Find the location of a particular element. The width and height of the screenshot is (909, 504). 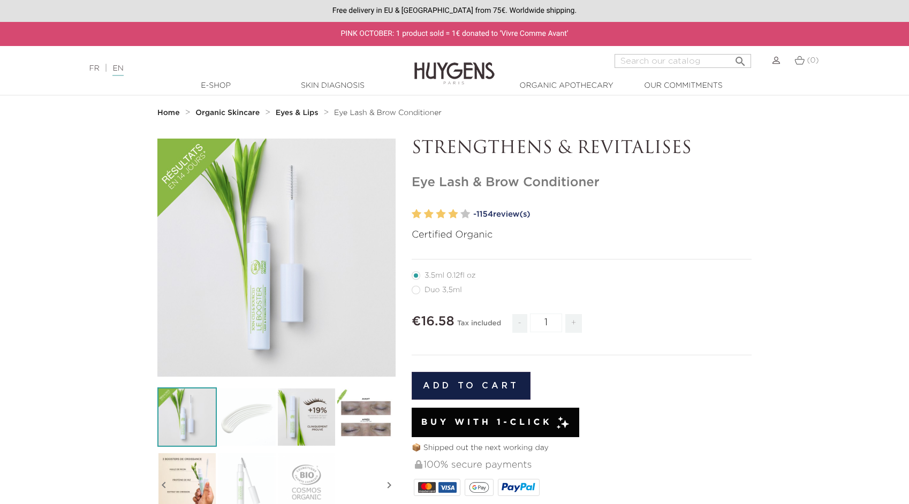

label: 2 is located at coordinates (429, 214).